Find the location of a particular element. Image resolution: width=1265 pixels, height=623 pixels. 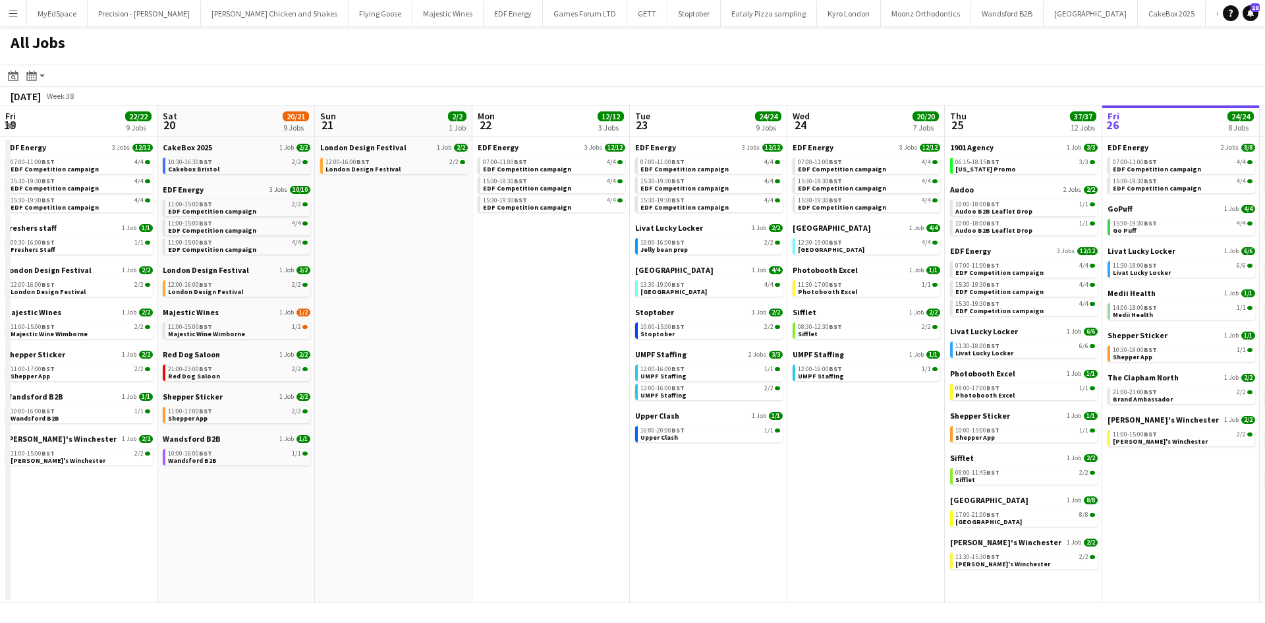

a: Majestic Wines1 Job2/2 is located at coordinates (79, 312).